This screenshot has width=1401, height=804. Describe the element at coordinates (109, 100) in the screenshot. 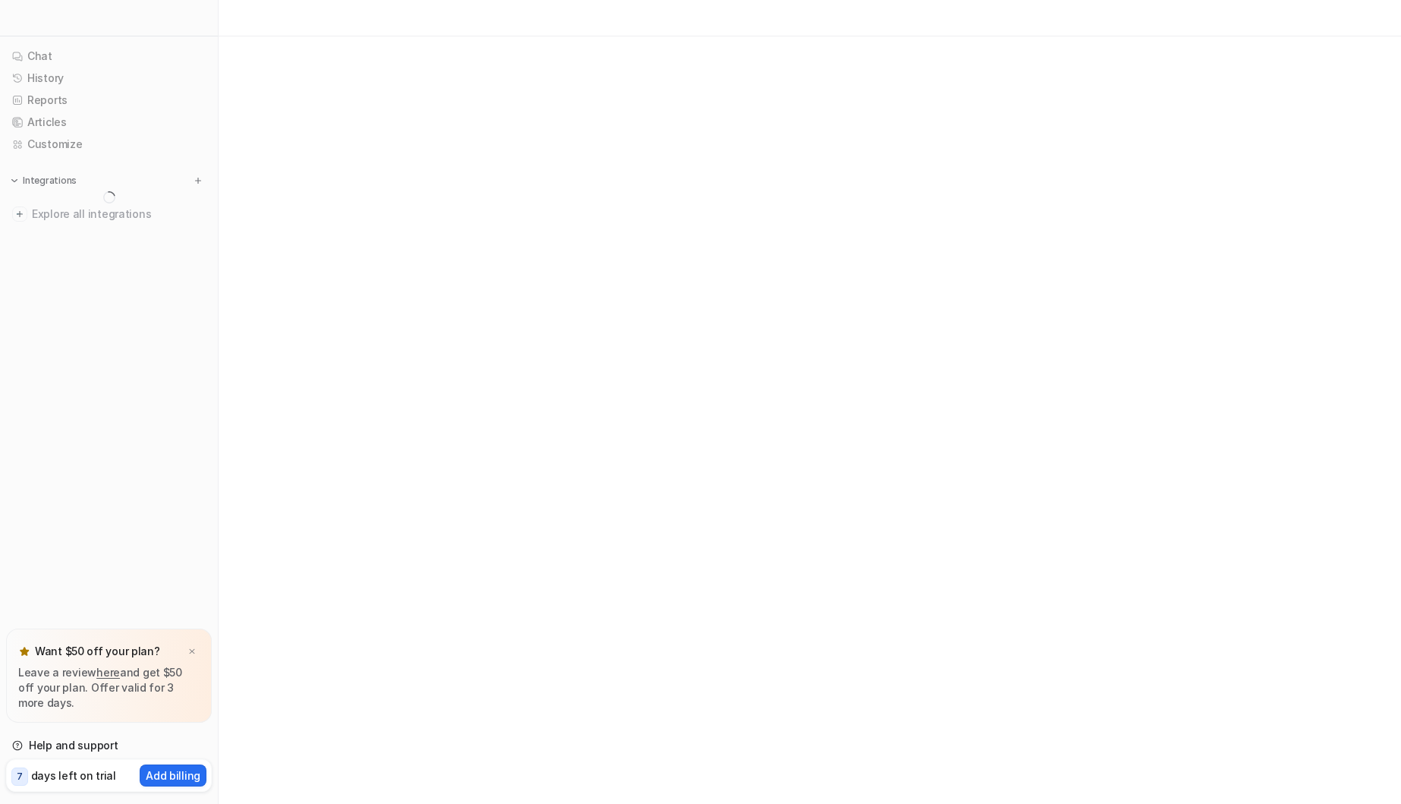

I see `a: Reports` at that location.